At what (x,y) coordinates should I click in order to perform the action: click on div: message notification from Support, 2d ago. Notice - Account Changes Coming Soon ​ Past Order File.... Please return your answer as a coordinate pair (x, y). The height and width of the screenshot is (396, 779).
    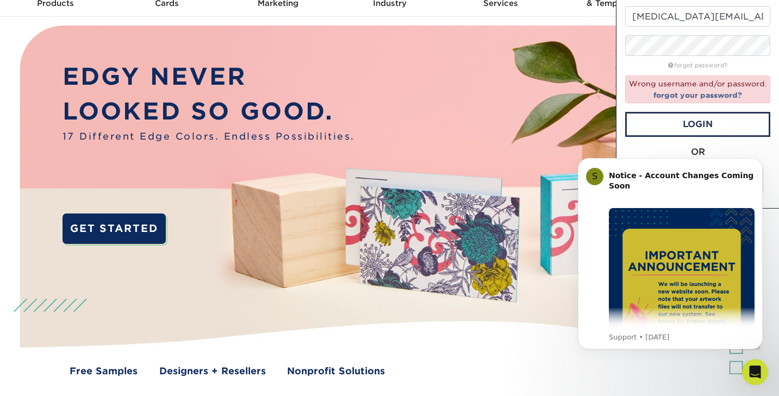
    Looking at the image, I should click on (109, 112).